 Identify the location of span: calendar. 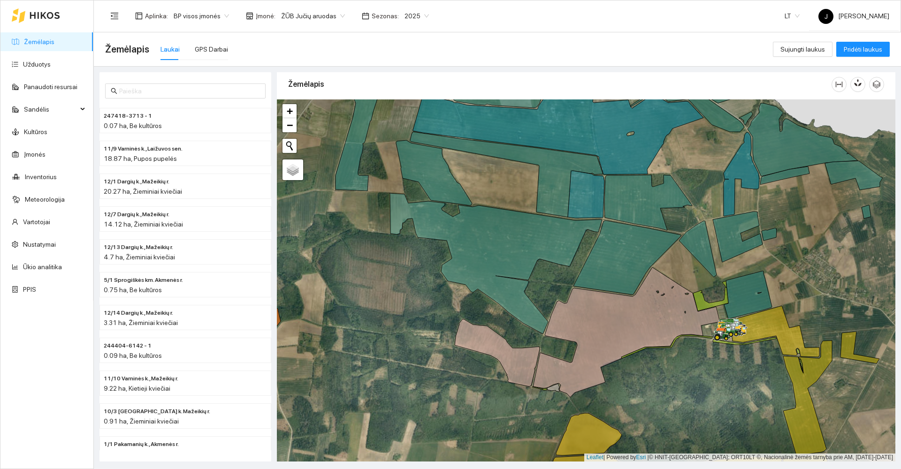
(366, 16).